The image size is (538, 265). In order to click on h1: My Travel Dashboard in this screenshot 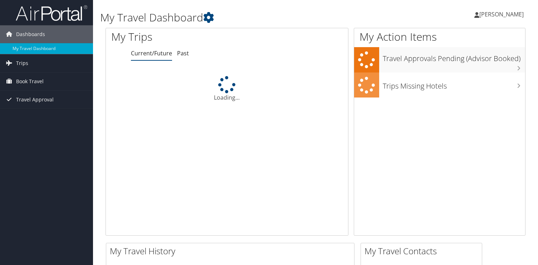, I will do `click(244, 18)`.